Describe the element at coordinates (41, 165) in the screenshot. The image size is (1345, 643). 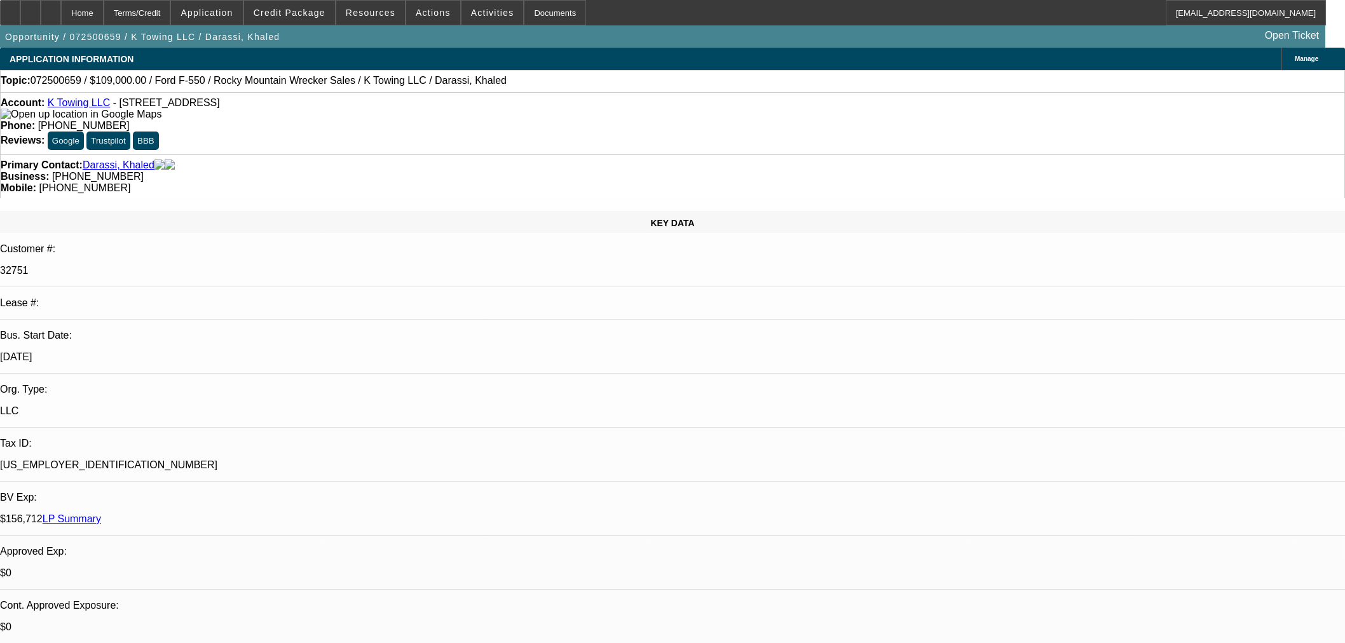
I see `strong: Primary Contact:` at that location.